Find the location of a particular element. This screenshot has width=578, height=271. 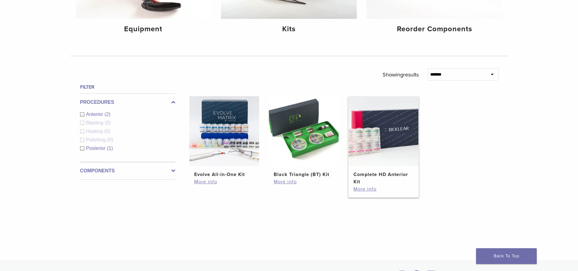

h2: Evolve All-in-One Kit is located at coordinates (224, 174).